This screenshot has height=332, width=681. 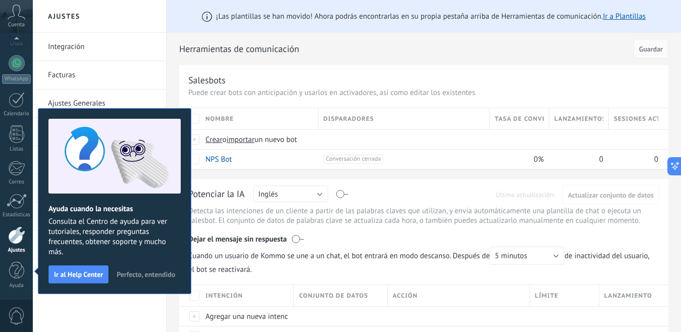 I want to click on p: Puede crear bots con anticipación y usarlos en activadores, así como editar los existentes, so click(x=424, y=92).